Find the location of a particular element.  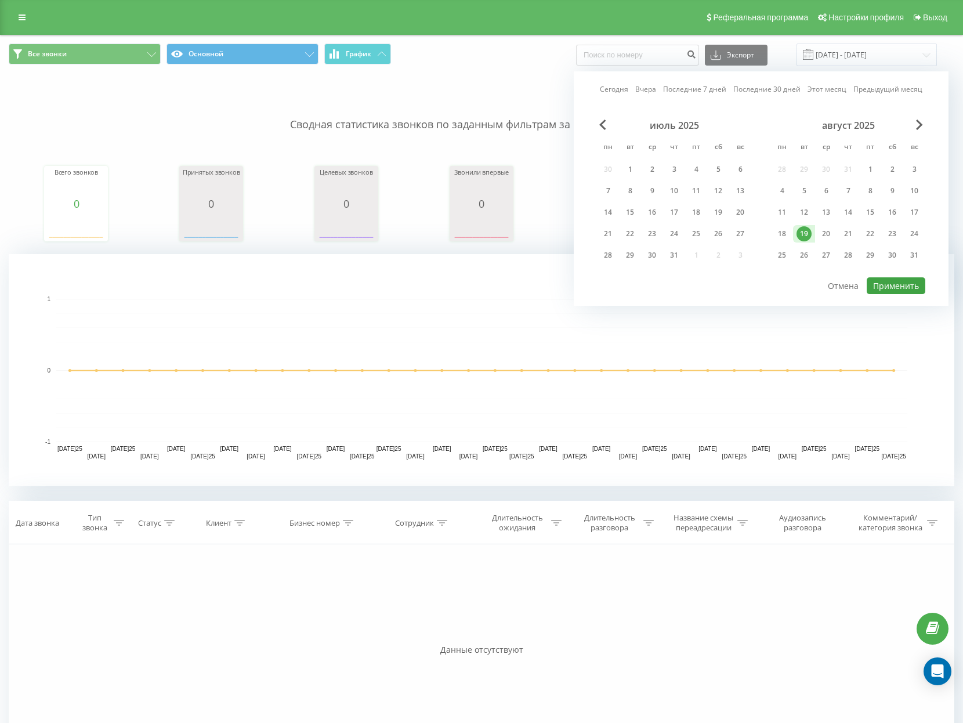

div: Принятых звонков is located at coordinates (211, 183).